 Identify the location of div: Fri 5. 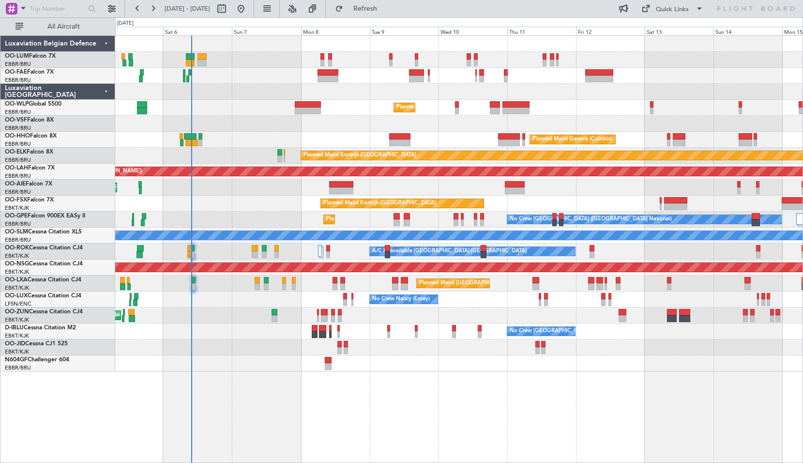
(129, 31).